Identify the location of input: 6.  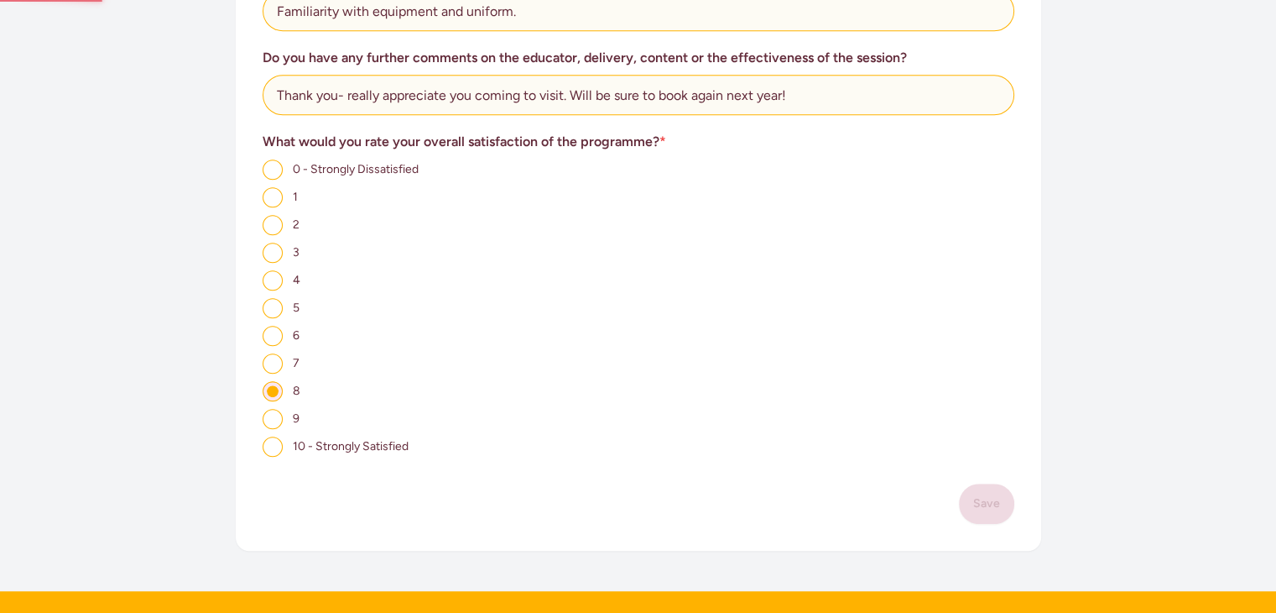
(273, 336).